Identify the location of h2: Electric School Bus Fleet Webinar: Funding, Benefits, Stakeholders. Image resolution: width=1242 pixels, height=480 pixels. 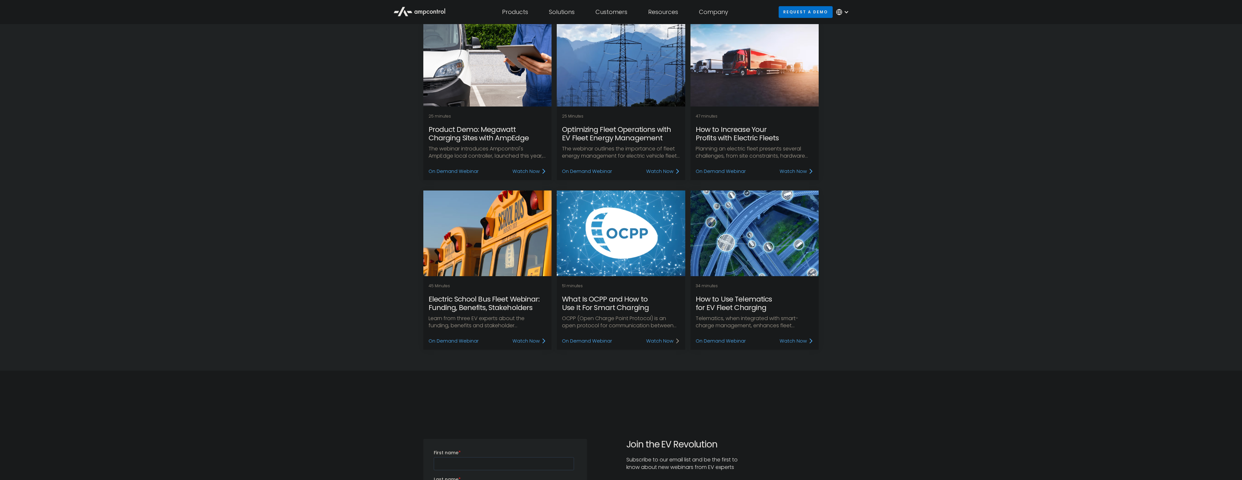
(487, 303).